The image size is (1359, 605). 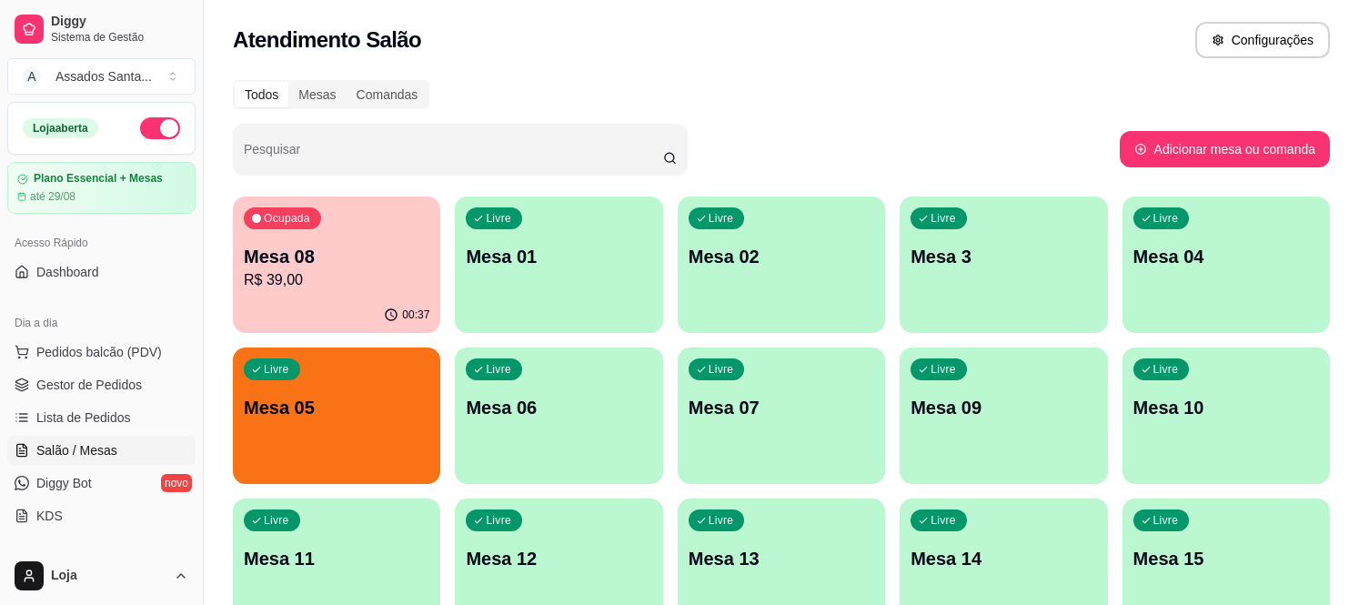 I want to click on span: Lista de Pedidos, so click(x=84, y=417).